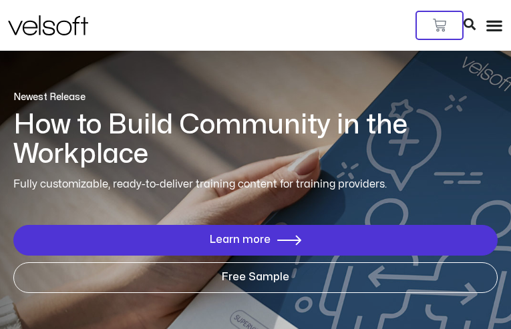 The image size is (511, 329). I want to click on span: Free Sample, so click(255, 278).